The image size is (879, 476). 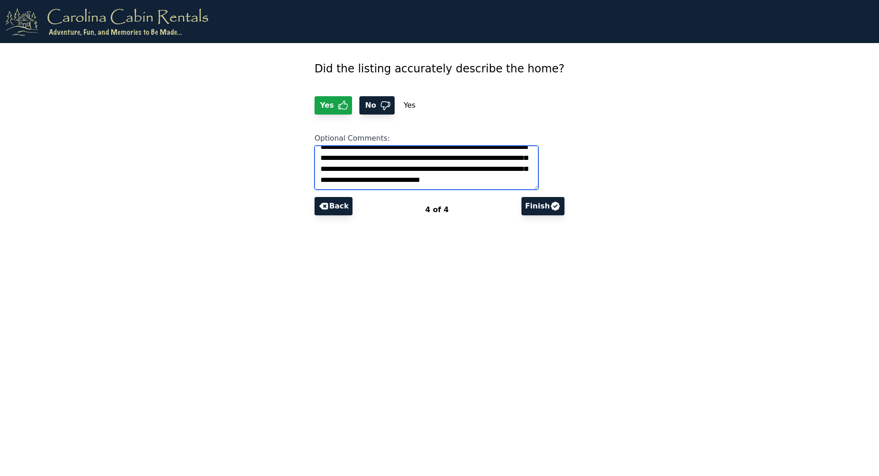 I want to click on button: Yes, so click(x=333, y=105).